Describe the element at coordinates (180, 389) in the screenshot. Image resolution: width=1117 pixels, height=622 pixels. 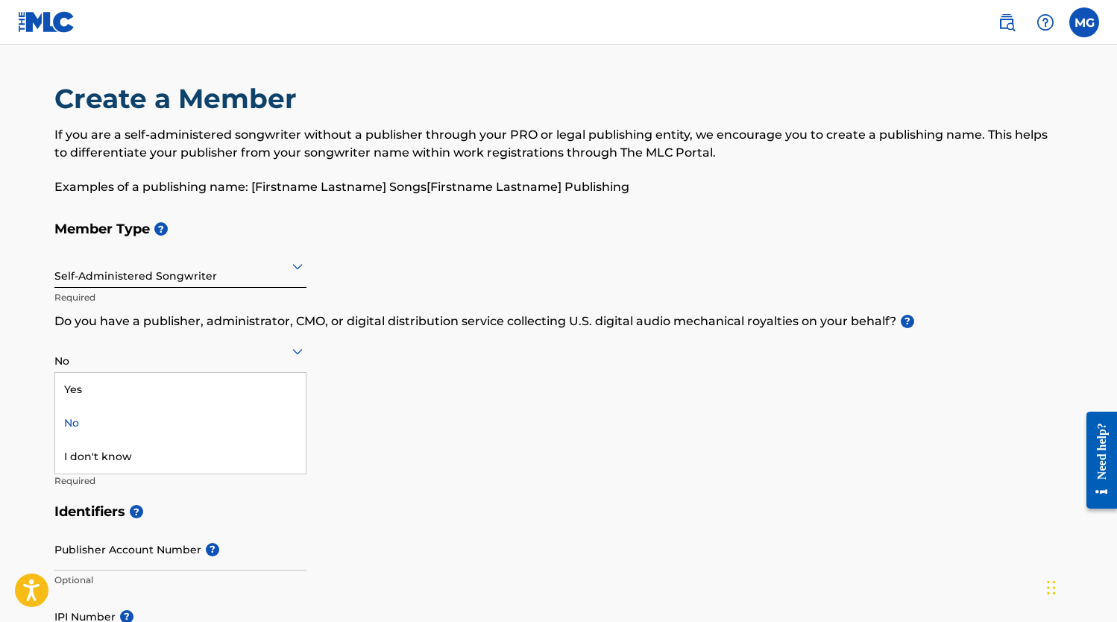
I see `div: Yes` at that location.